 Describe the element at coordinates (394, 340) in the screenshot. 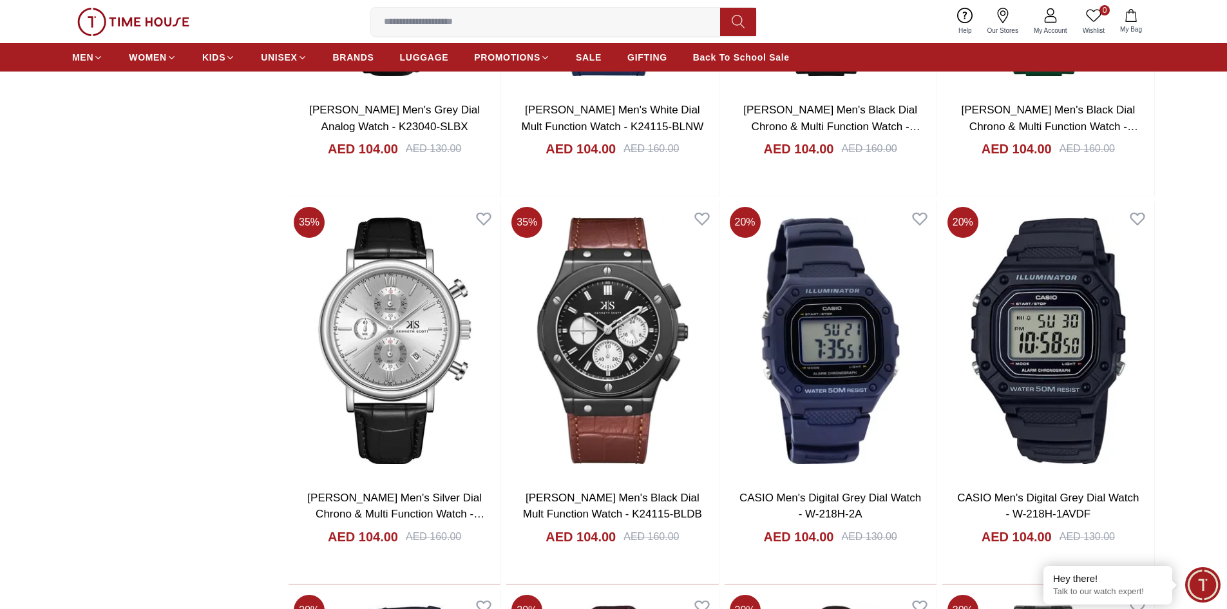

I see `a: Kenneth Scott Men's Silver Dial Chrono & Multi Function Watch - K23151-SLBS` at that location.